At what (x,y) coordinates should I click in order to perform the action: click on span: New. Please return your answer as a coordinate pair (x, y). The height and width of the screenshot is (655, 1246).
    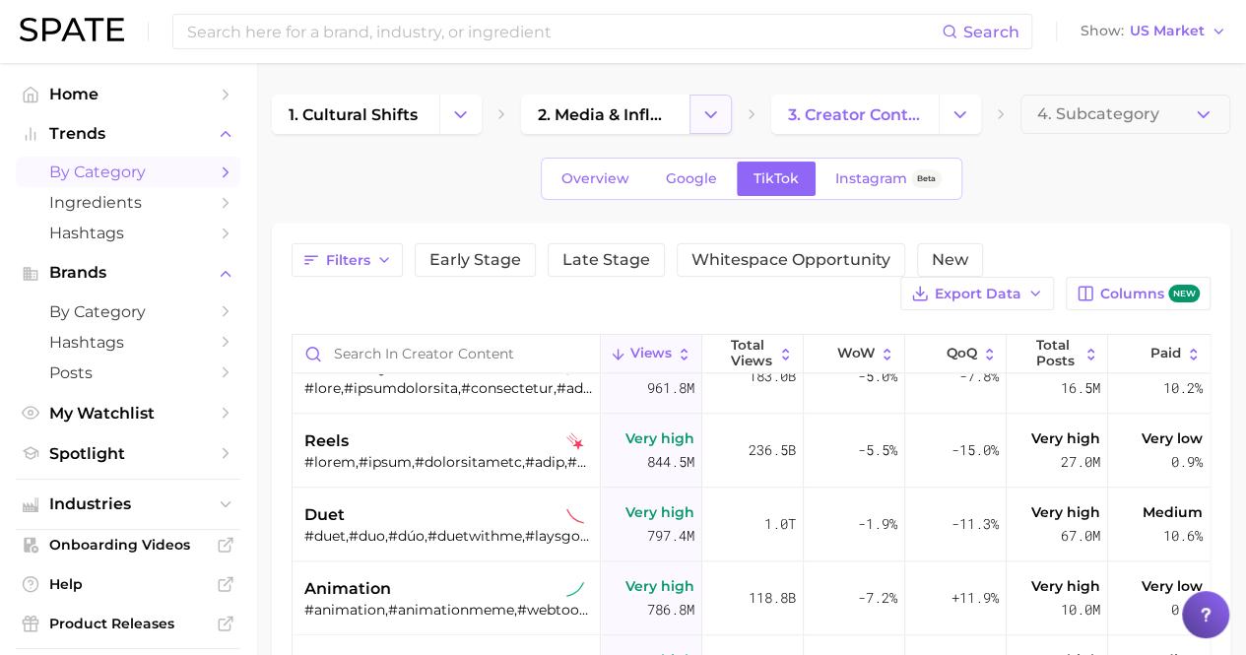
    Looking at the image, I should click on (950, 260).